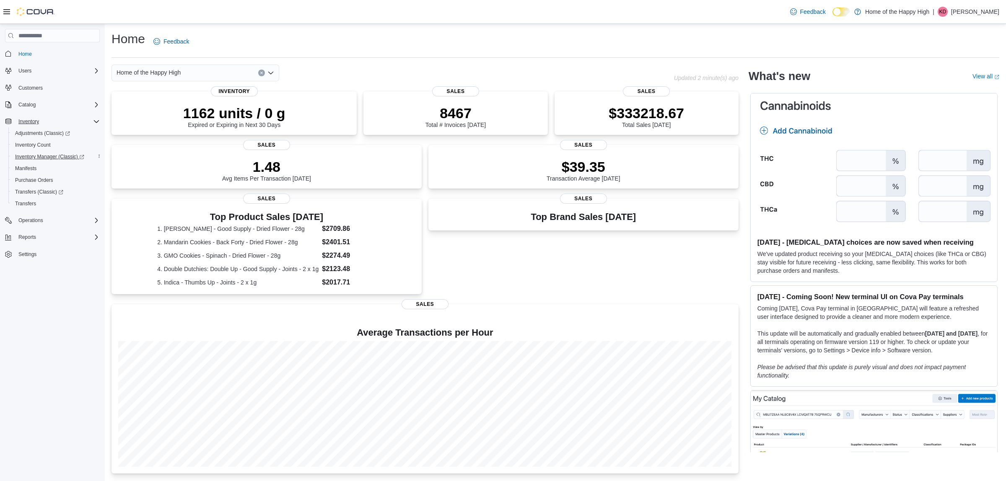  I want to click on a: Transfers, so click(26, 204).